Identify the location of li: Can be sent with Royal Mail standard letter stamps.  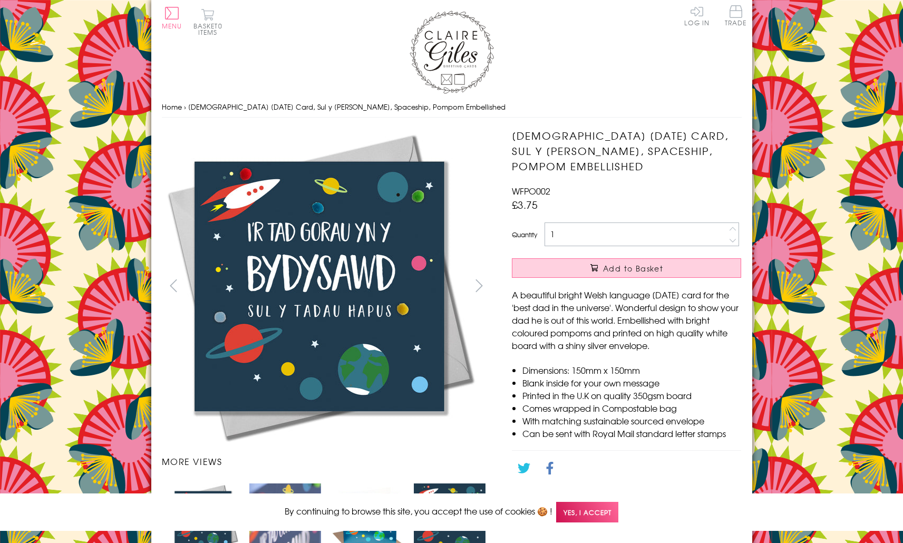
(631, 433).